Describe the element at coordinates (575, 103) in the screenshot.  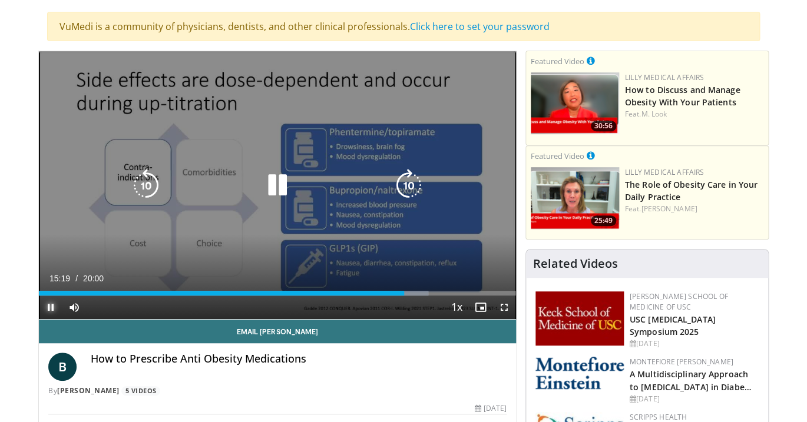
I see `img: c98a6a29-1ea0-4bd5-8cf5-4d1e188984a7.png.150x105_q85_crop-smart_upscale.png` at that location.